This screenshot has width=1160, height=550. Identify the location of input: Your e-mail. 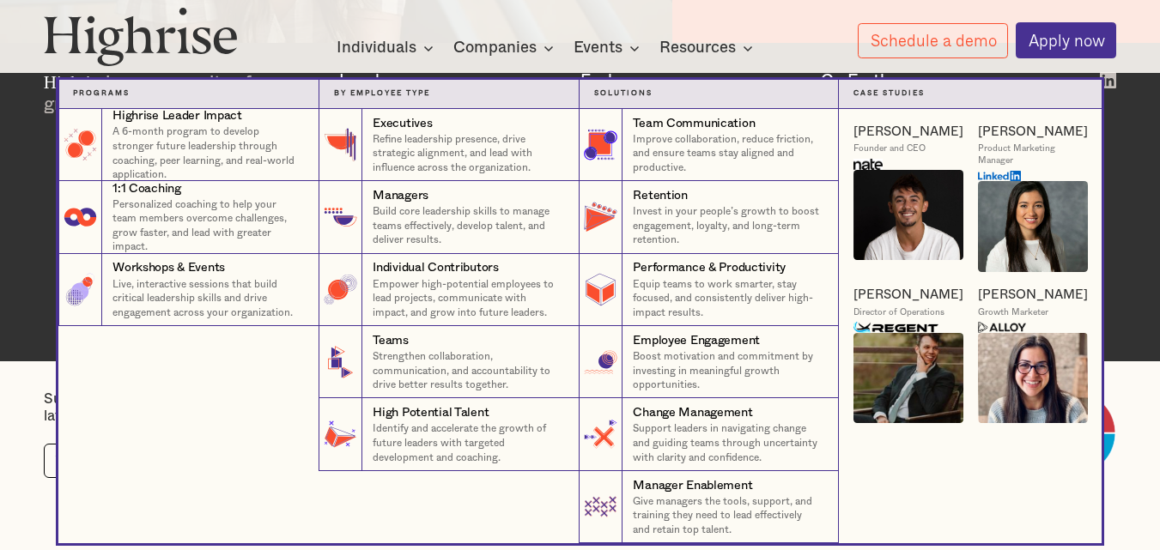
(162, 461).